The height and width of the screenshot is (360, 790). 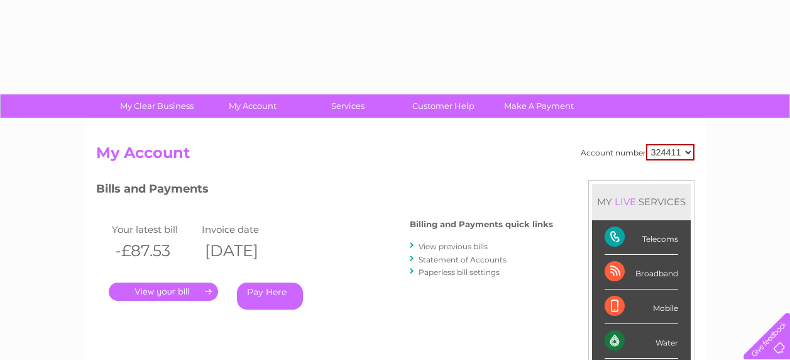 What do you see at coordinates (641, 272) in the screenshot?
I see `div: Broadband` at bounding box center [641, 272].